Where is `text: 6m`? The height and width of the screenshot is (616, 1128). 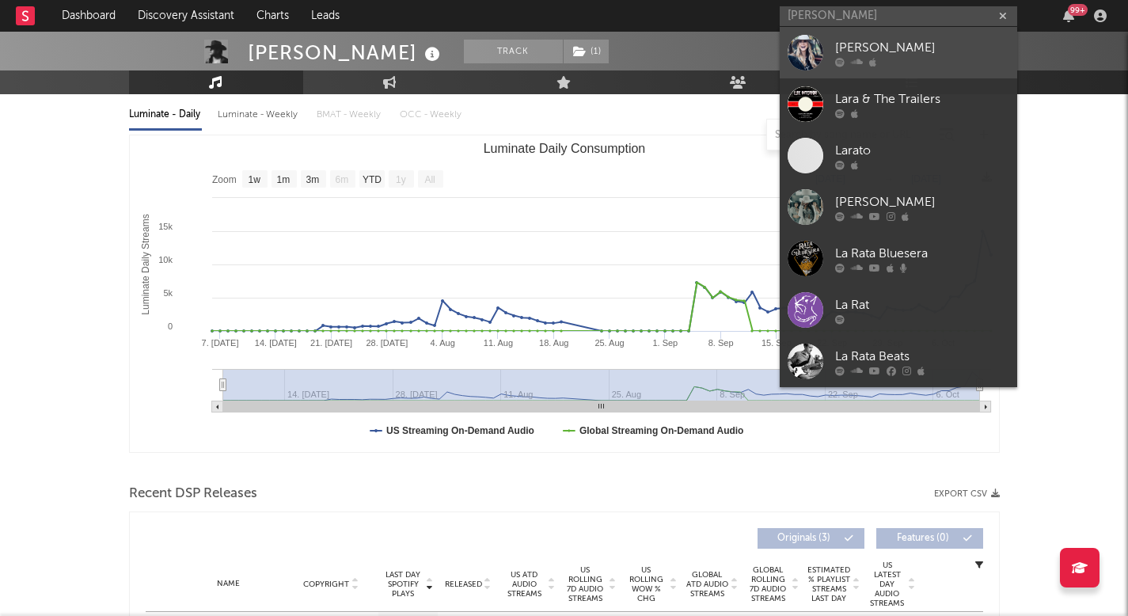 text: 6m is located at coordinates (341, 180).